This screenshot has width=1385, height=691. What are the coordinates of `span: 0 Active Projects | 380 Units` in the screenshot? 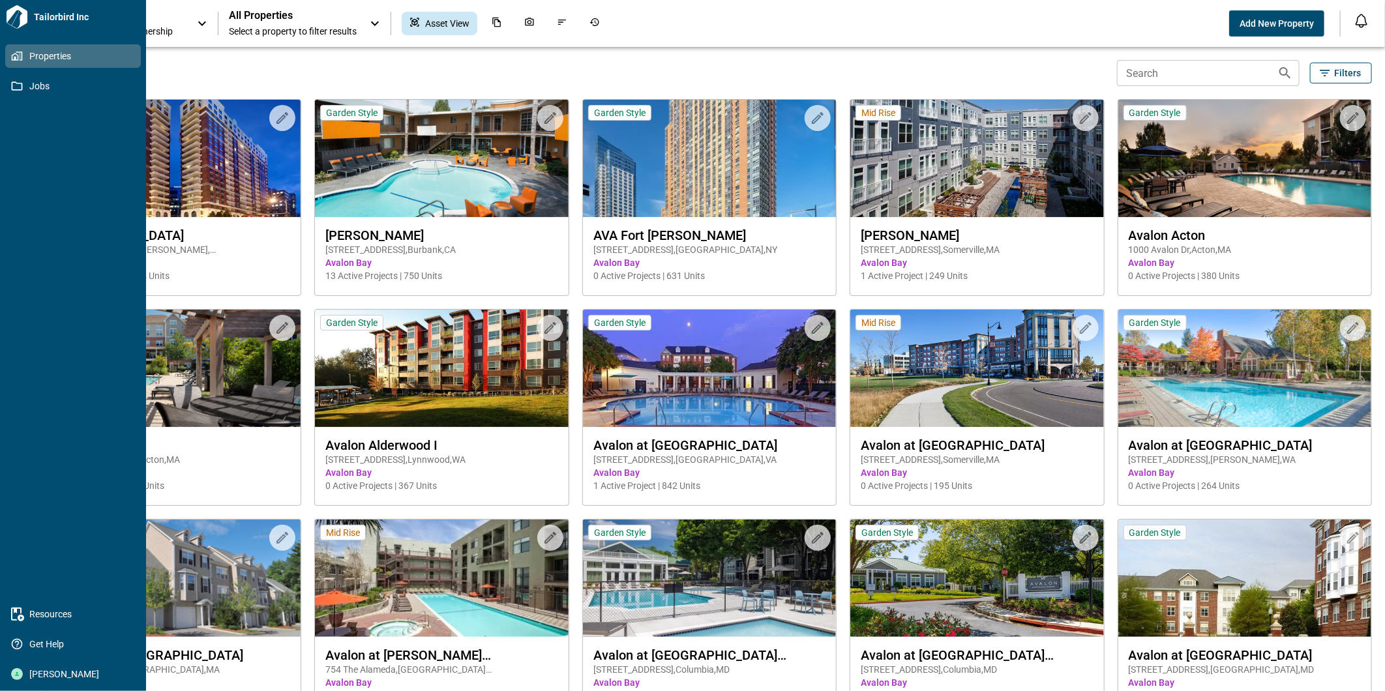 It's located at (1245, 276).